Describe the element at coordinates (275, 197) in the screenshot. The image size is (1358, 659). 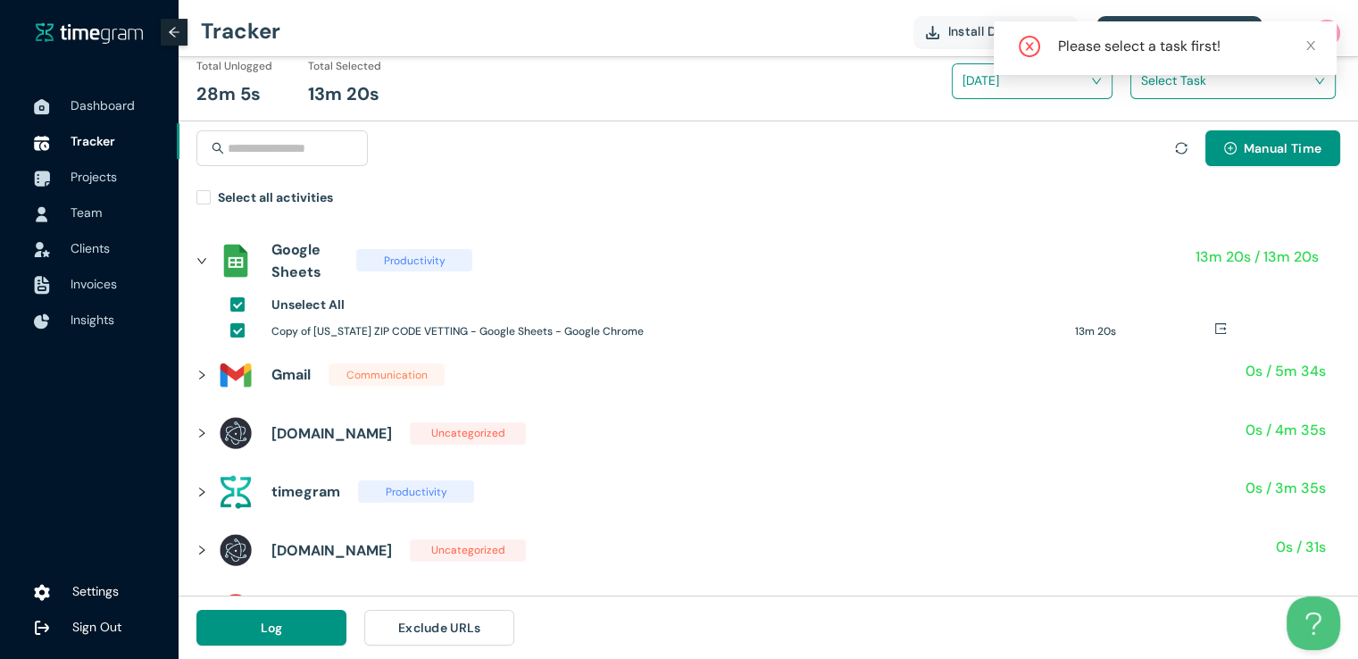
I see `h1: Select all activities` at that location.